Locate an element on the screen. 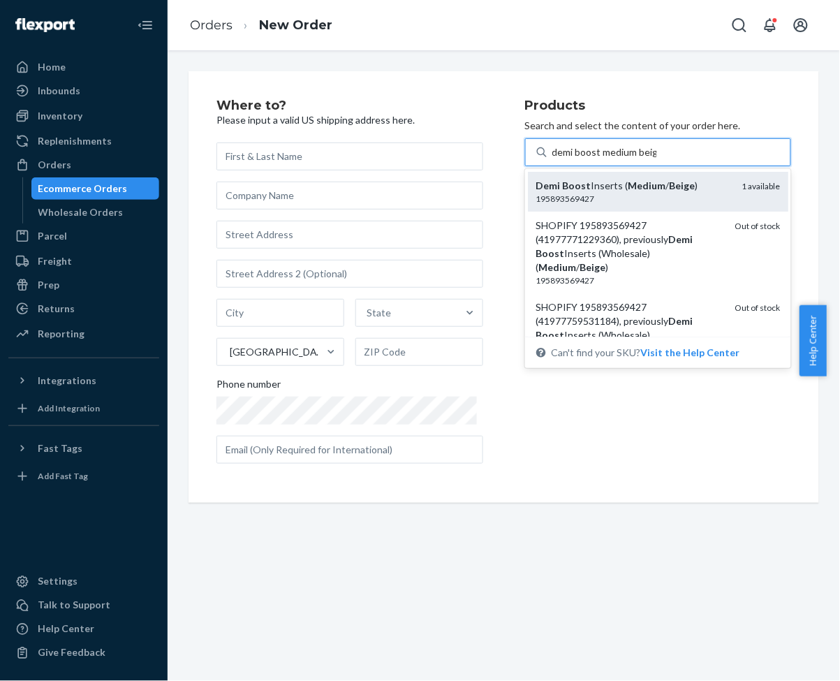  input: Company Name is located at coordinates (350, 195).